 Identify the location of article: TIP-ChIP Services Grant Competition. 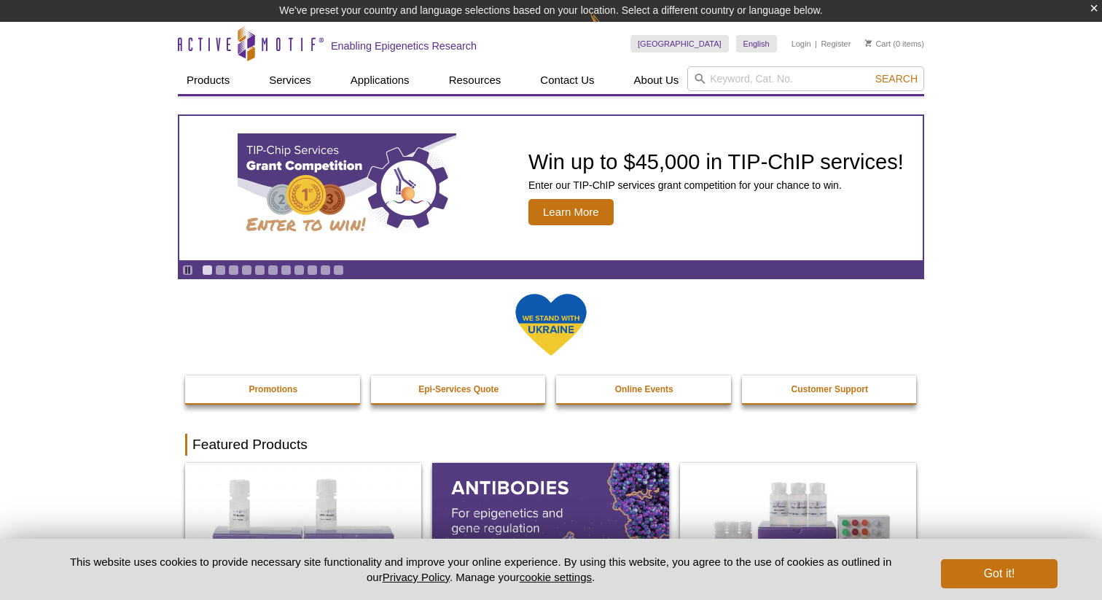
(551, 188).